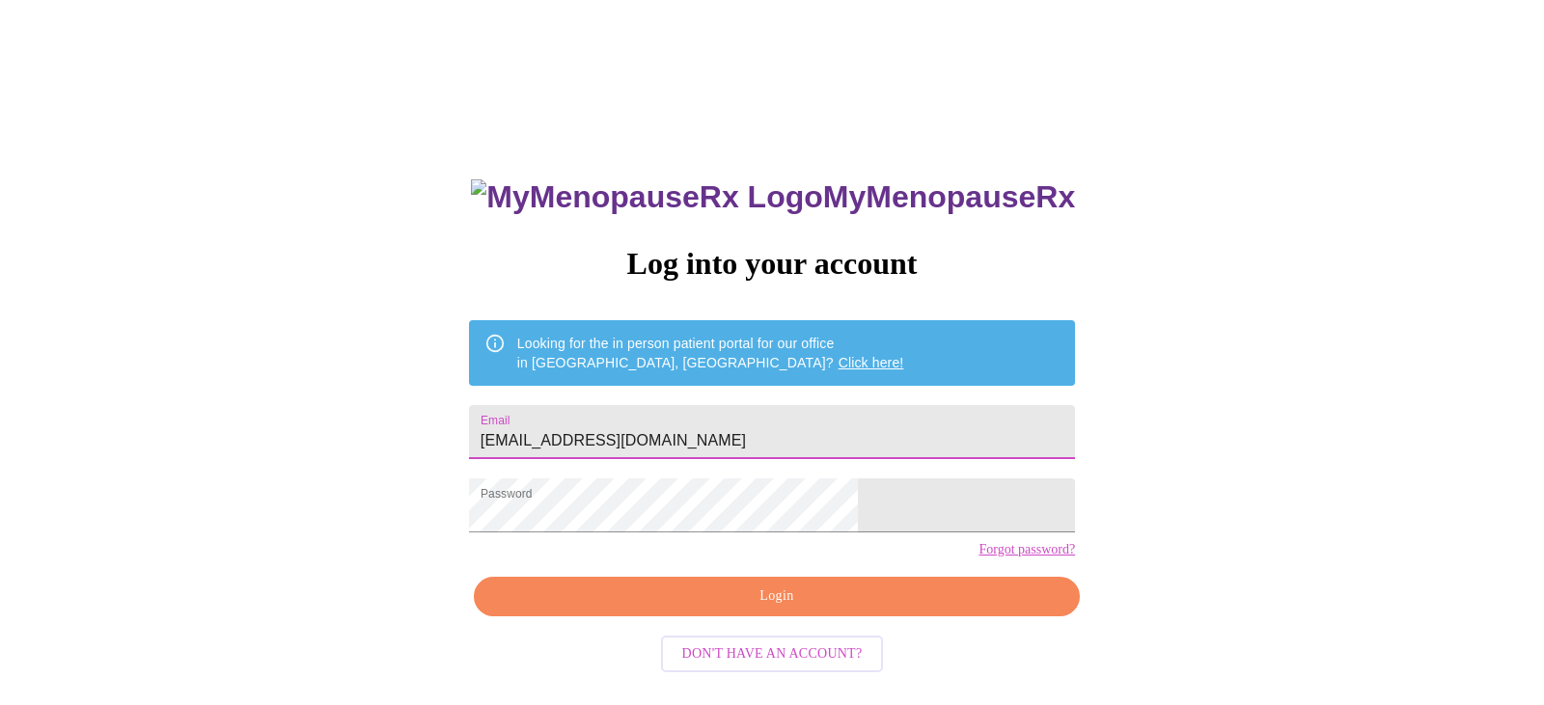 This screenshot has height=705, width=1544. I want to click on img: MyMenopauseRx Logo, so click(646, 197).